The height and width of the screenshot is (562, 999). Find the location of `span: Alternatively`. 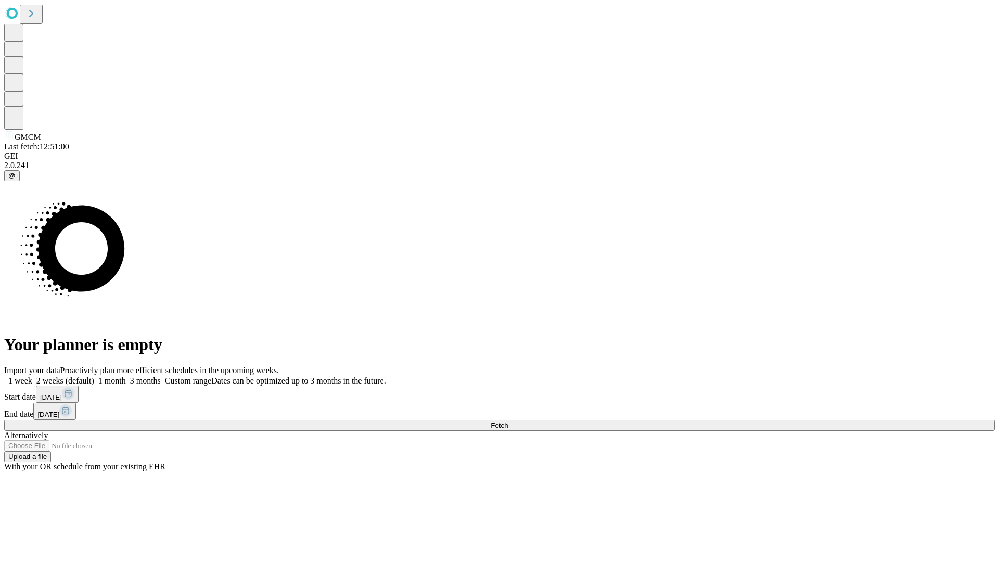

span: Alternatively is located at coordinates (26, 435).